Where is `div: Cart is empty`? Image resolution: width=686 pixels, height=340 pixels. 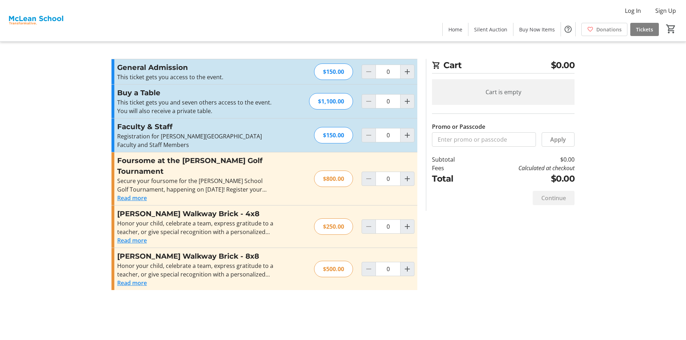 div: Cart is empty is located at coordinates (503, 92).